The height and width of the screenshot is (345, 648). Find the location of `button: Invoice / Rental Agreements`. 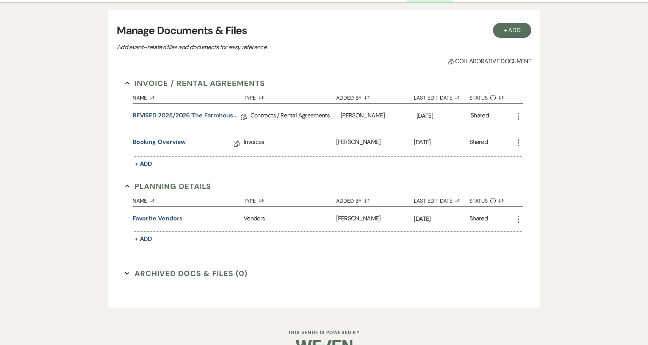

button: Invoice / Rental Agreements is located at coordinates (195, 83).